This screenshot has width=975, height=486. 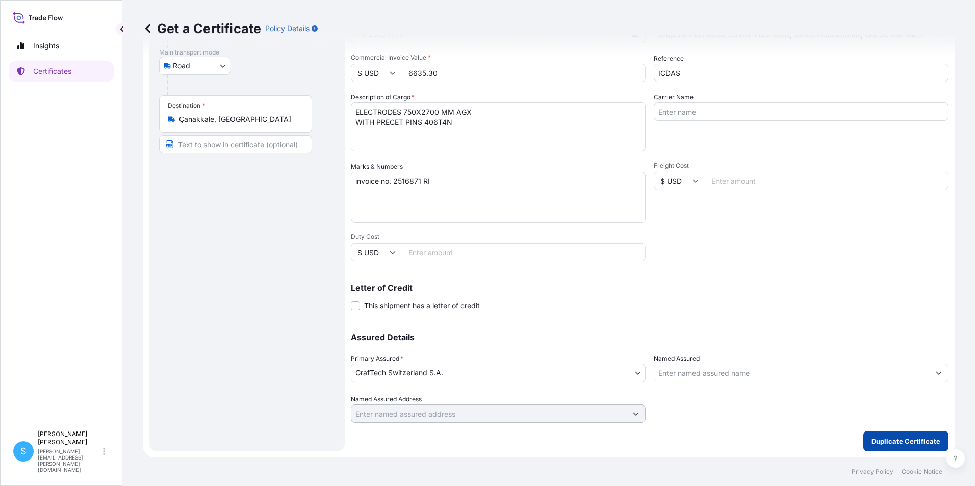 I want to click on input: Named Assured Address, so click(x=489, y=414).